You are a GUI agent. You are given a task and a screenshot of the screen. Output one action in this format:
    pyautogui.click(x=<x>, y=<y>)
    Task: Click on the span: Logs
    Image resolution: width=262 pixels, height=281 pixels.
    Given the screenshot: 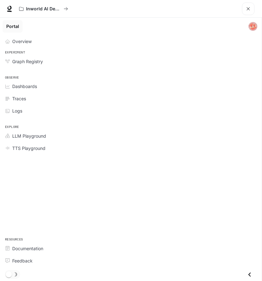 What is the action you would take?
    pyautogui.click(x=17, y=110)
    